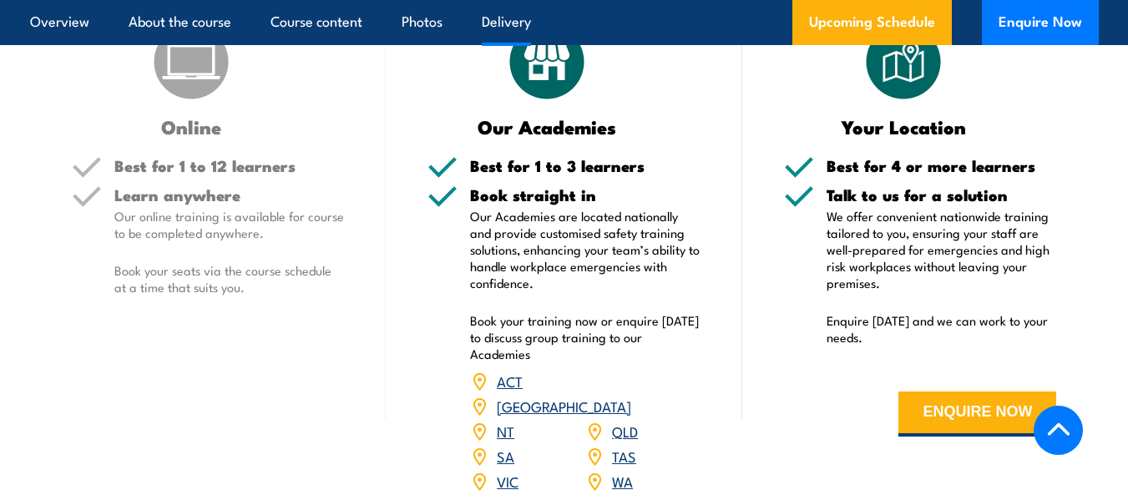 This screenshot has height=500, width=1128. I want to click on h5: Best for 4 or more learners, so click(942, 165).